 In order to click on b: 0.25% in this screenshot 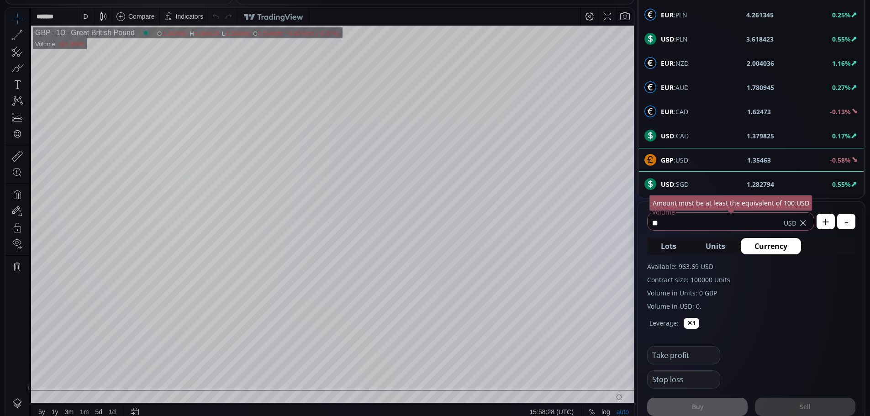, I will do `click(841, 15)`.